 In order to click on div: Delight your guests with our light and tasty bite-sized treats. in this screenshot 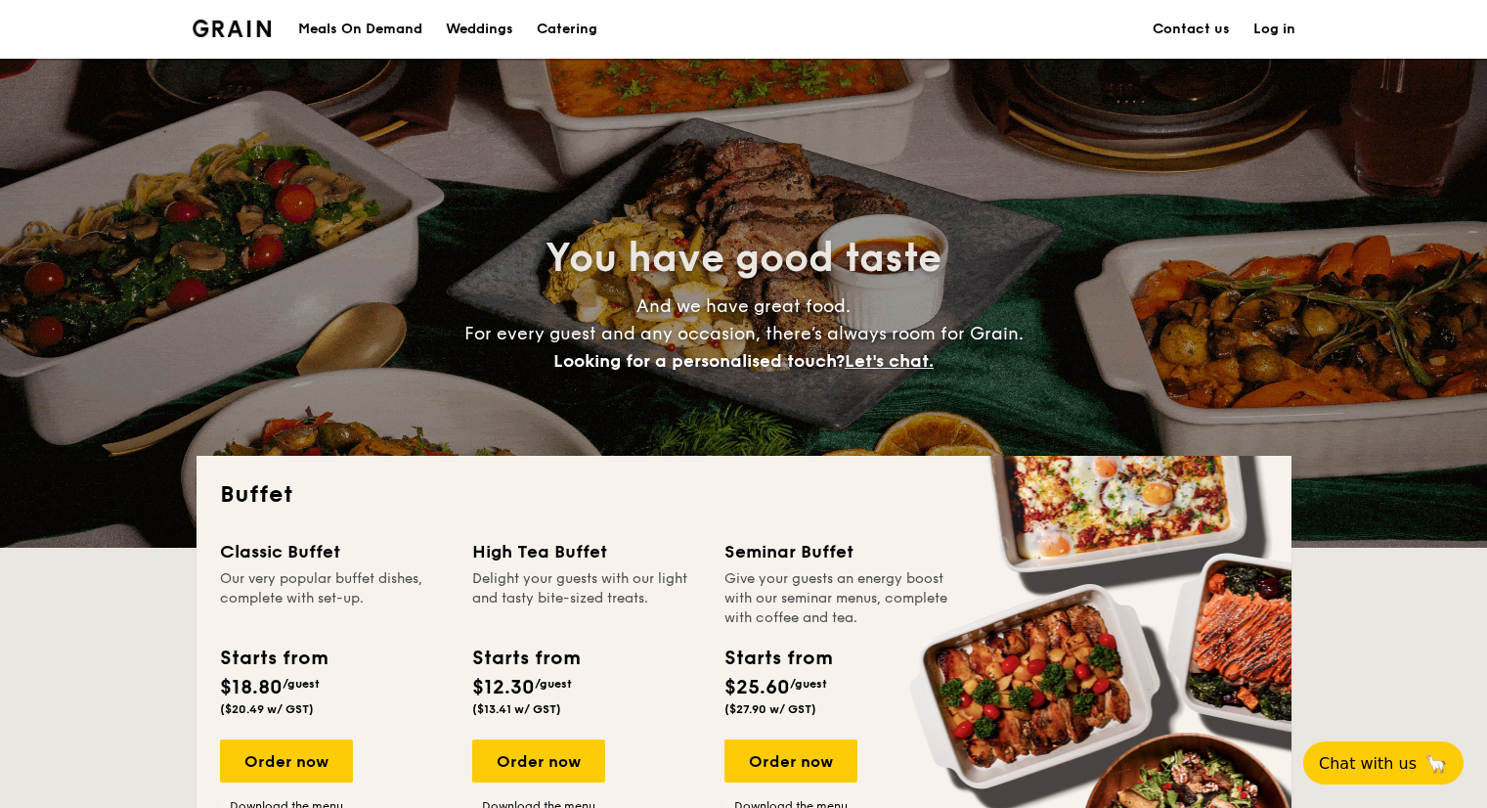, I will do `click(587, 598)`.